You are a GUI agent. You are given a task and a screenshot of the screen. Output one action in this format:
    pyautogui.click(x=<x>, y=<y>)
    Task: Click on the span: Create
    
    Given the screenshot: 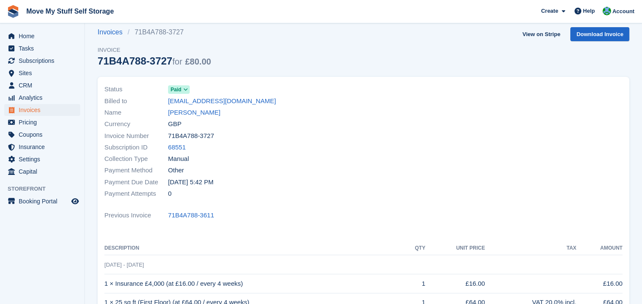 What is the action you would take?
    pyautogui.click(x=550, y=11)
    